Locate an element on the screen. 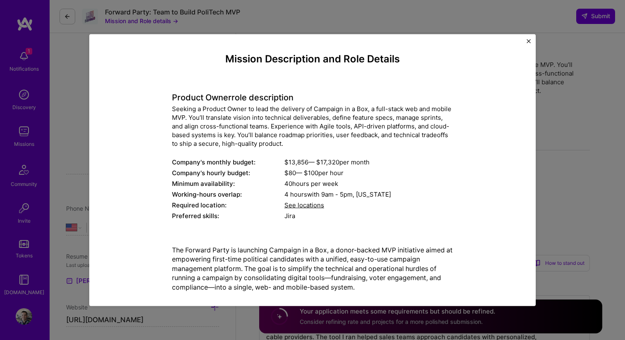 The image size is (625, 340). p: The Forward Party is launching Campaign in a Box, a donor-backed MVP initiative aimed at empoweri... is located at coordinates (313, 269).